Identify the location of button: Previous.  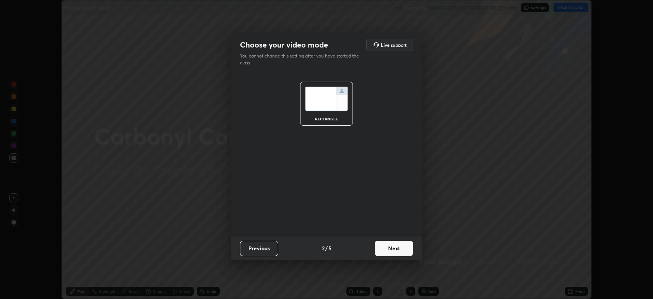
(259, 248).